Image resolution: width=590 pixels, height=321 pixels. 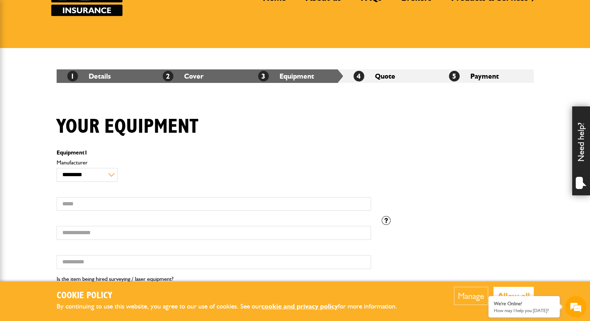 I want to click on span: 2, so click(x=168, y=76).